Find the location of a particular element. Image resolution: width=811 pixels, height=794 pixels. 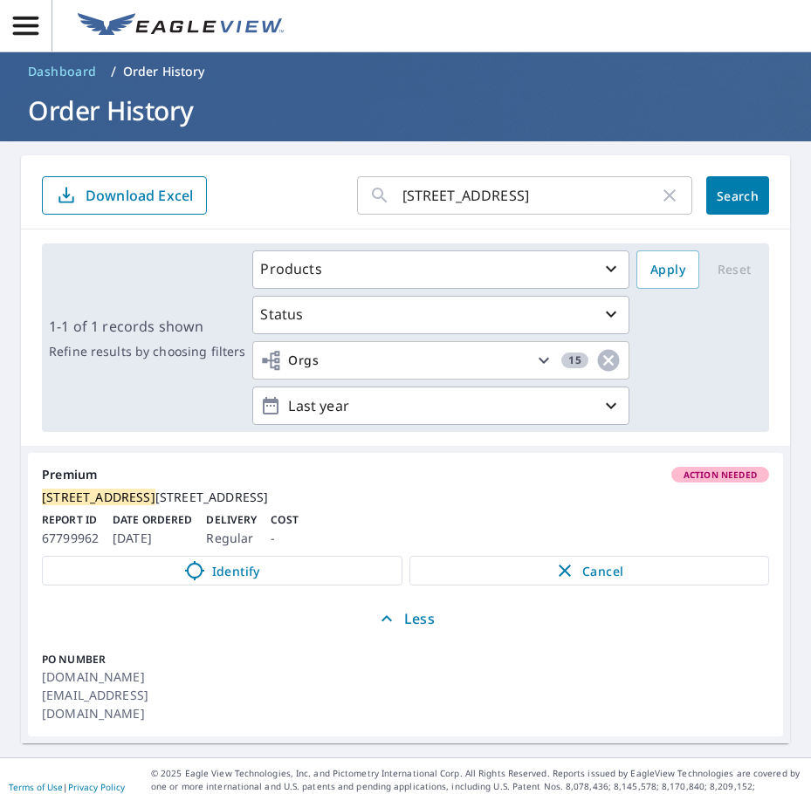

a: EV Logo is located at coordinates (181, 26).